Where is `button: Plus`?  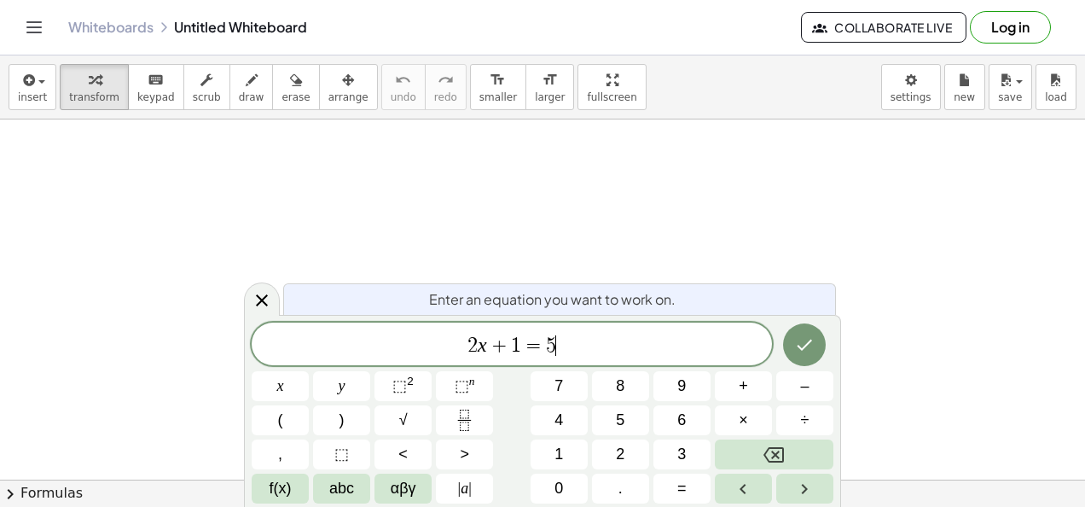
button: Plus is located at coordinates (743, 385).